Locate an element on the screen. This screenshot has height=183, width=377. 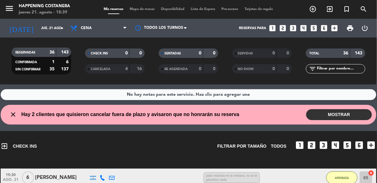
i: arrow_drop_down is located at coordinates (62, 28).